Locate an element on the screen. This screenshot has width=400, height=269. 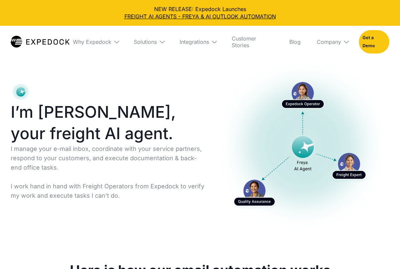
div: NEW RELEASE: Expedock Launches is located at coordinates (200, 13).